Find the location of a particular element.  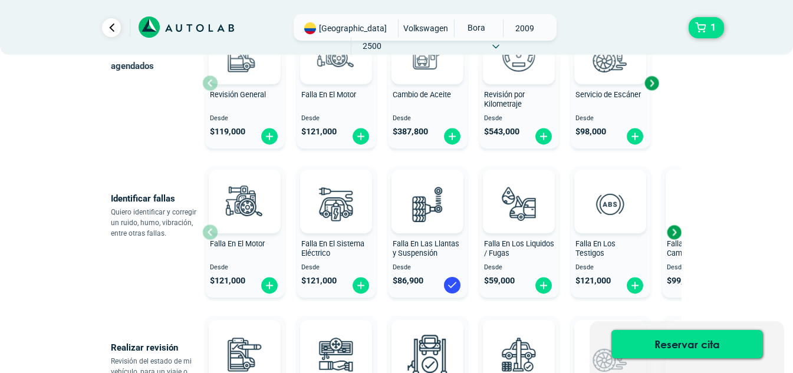

a: Ir al paso anterior is located at coordinates (111, 28).